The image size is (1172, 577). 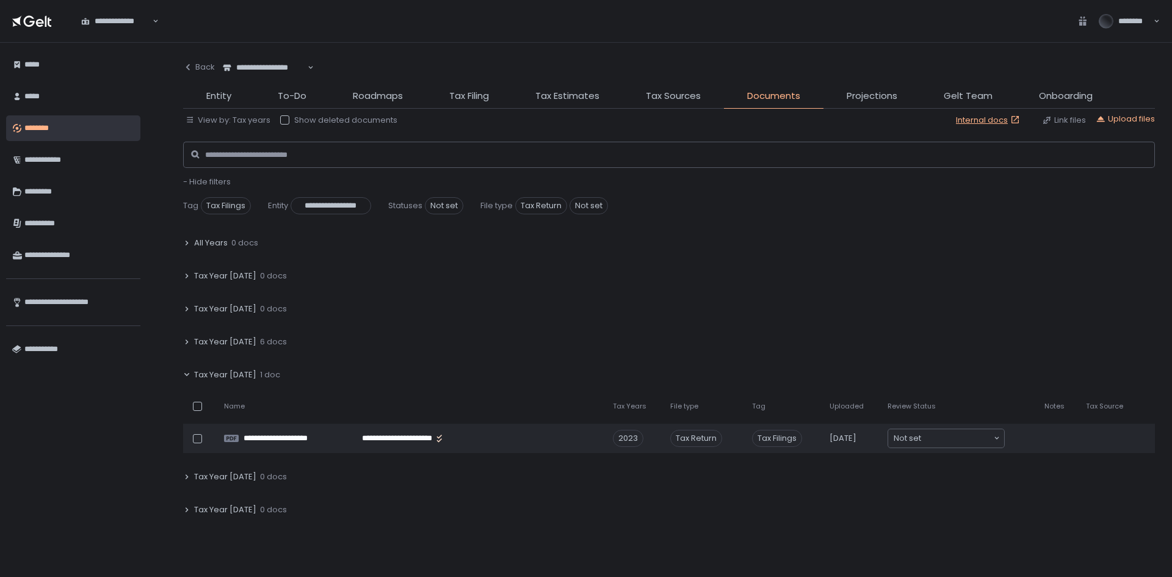 I want to click on span: Documents, so click(x=774, y=96).